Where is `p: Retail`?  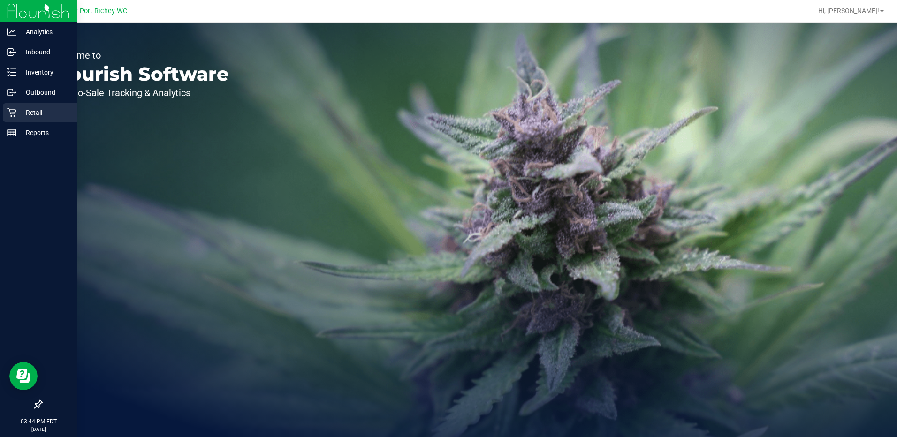 p: Retail is located at coordinates (45, 113).